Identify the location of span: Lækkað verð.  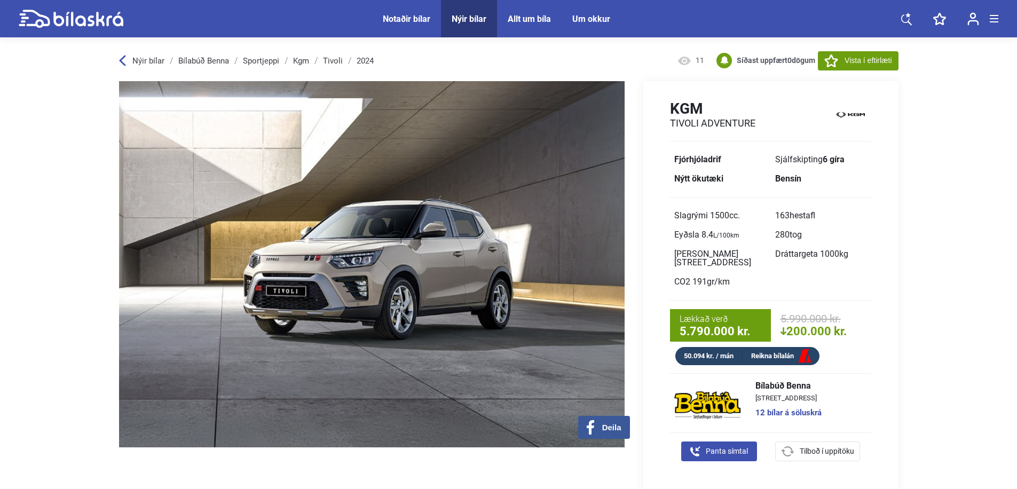
(720, 319).